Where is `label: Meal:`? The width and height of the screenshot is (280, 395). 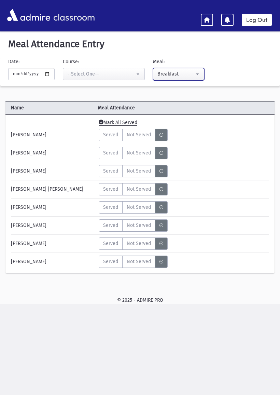 label: Meal: is located at coordinates (159, 61).